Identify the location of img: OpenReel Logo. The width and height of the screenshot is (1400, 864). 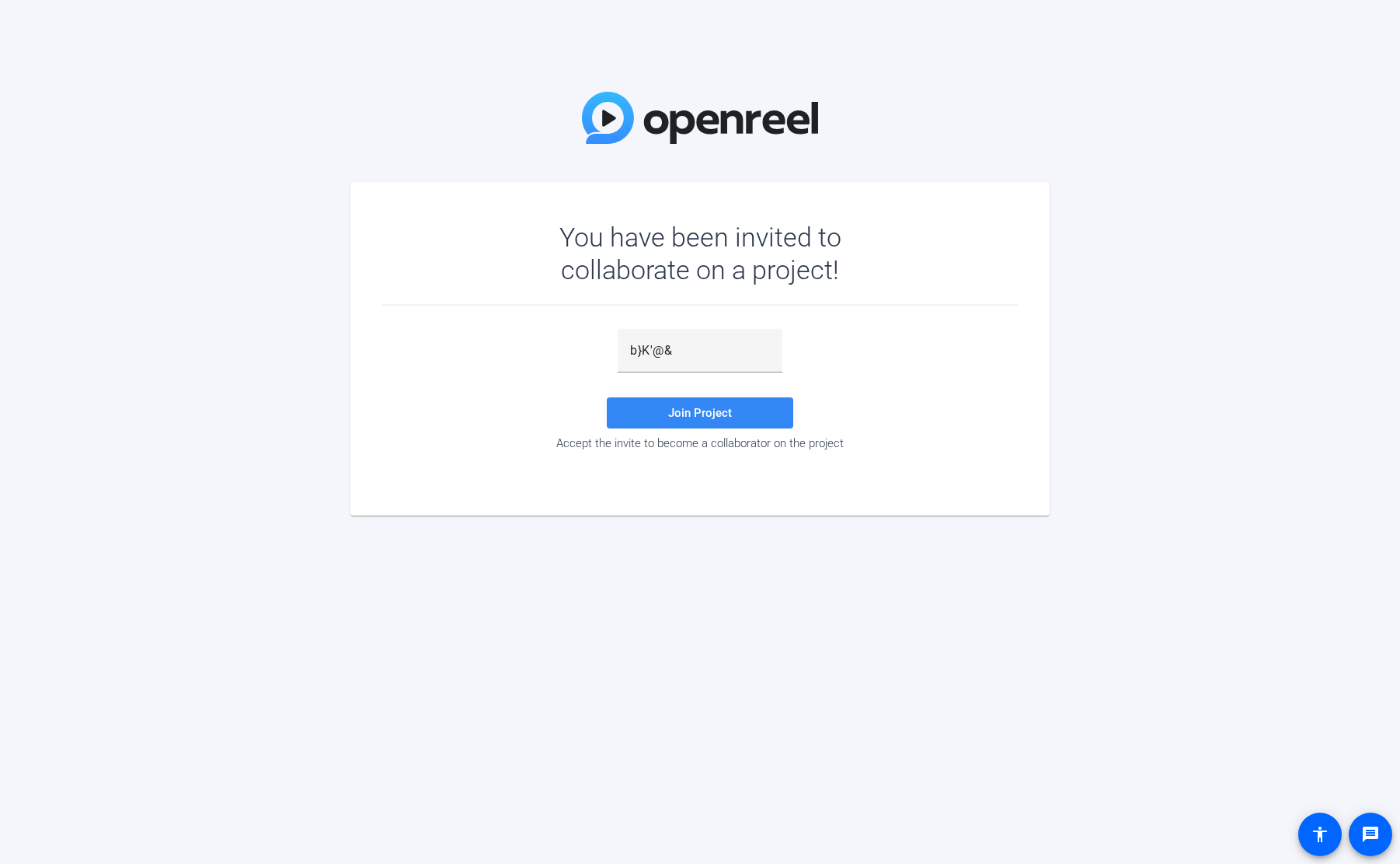
(700, 118).